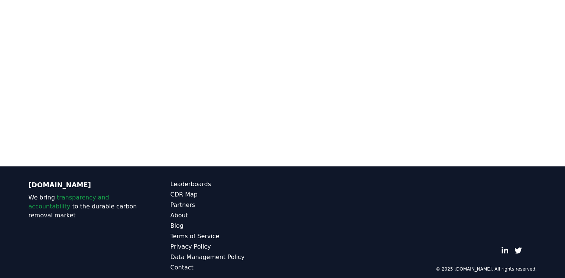  Describe the element at coordinates (227, 257) in the screenshot. I see `a: Data Management Policy` at that location.